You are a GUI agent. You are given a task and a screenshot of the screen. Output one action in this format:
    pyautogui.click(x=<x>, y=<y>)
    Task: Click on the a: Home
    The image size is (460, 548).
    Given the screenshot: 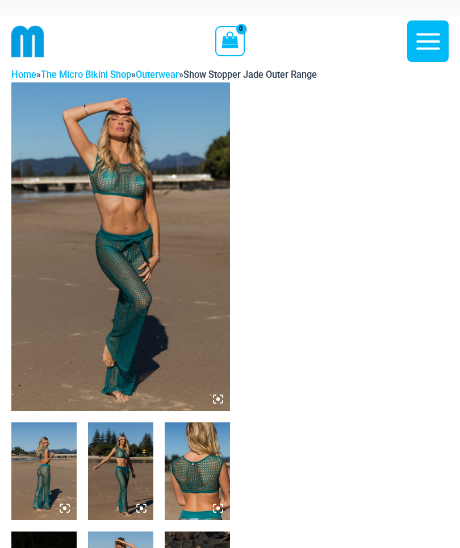 What is the action you would take?
    pyautogui.click(x=24, y=74)
    